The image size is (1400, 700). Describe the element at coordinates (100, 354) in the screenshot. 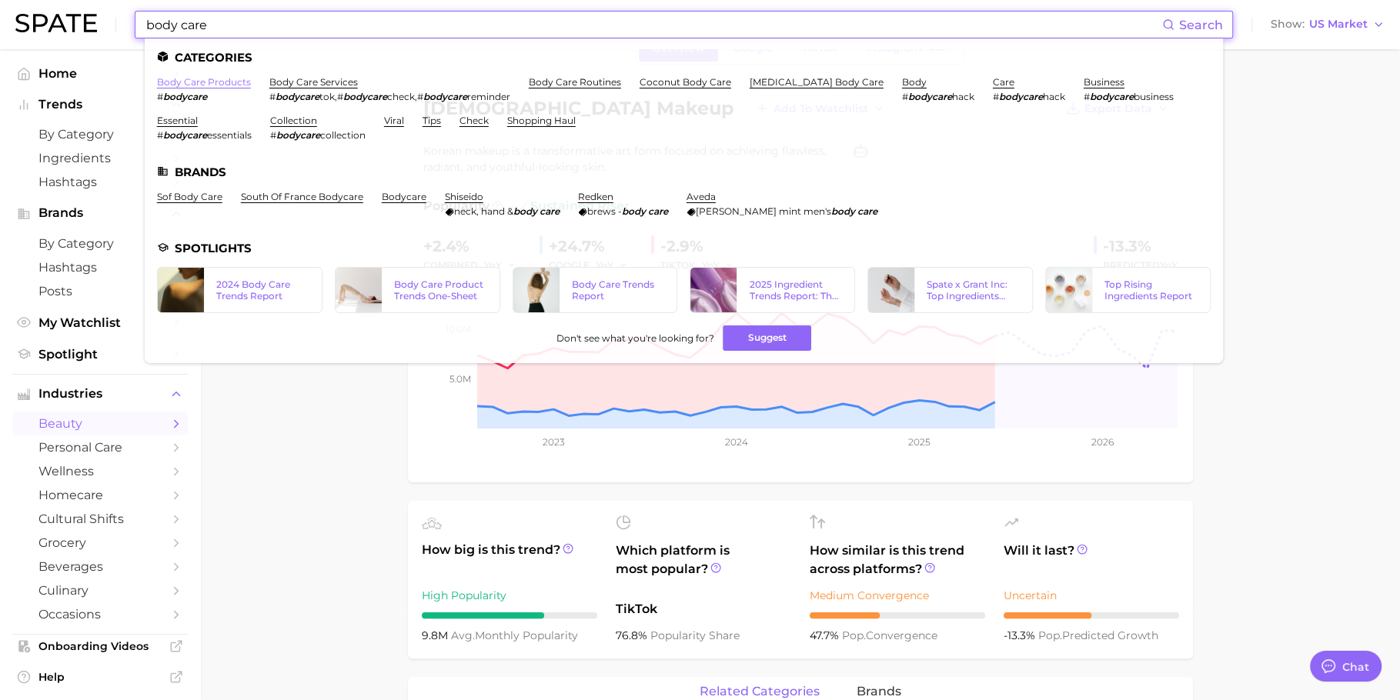

I see `span: Spotlight` at that location.